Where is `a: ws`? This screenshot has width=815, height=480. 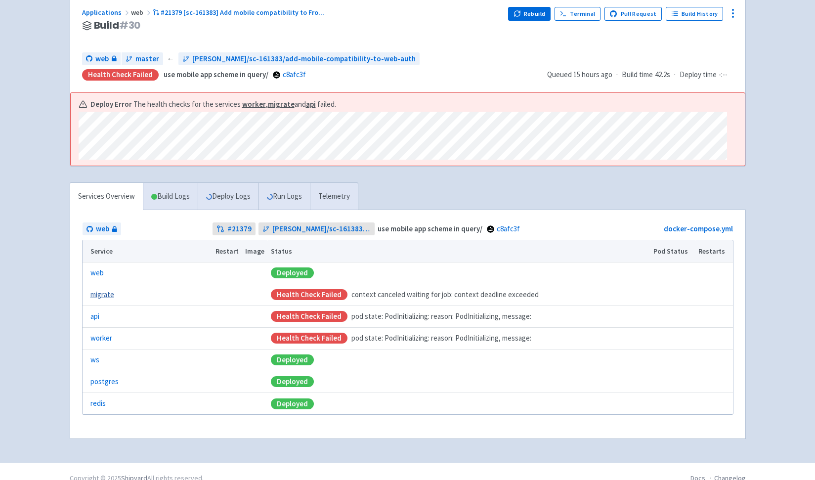 a: ws is located at coordinates (95, 360).